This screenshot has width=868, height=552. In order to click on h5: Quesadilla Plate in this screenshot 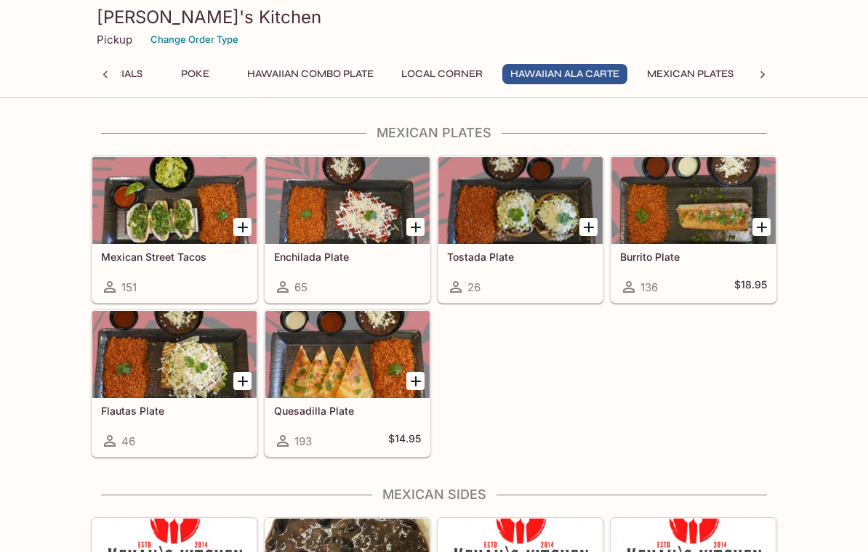, I will do `click(347, 411)`.